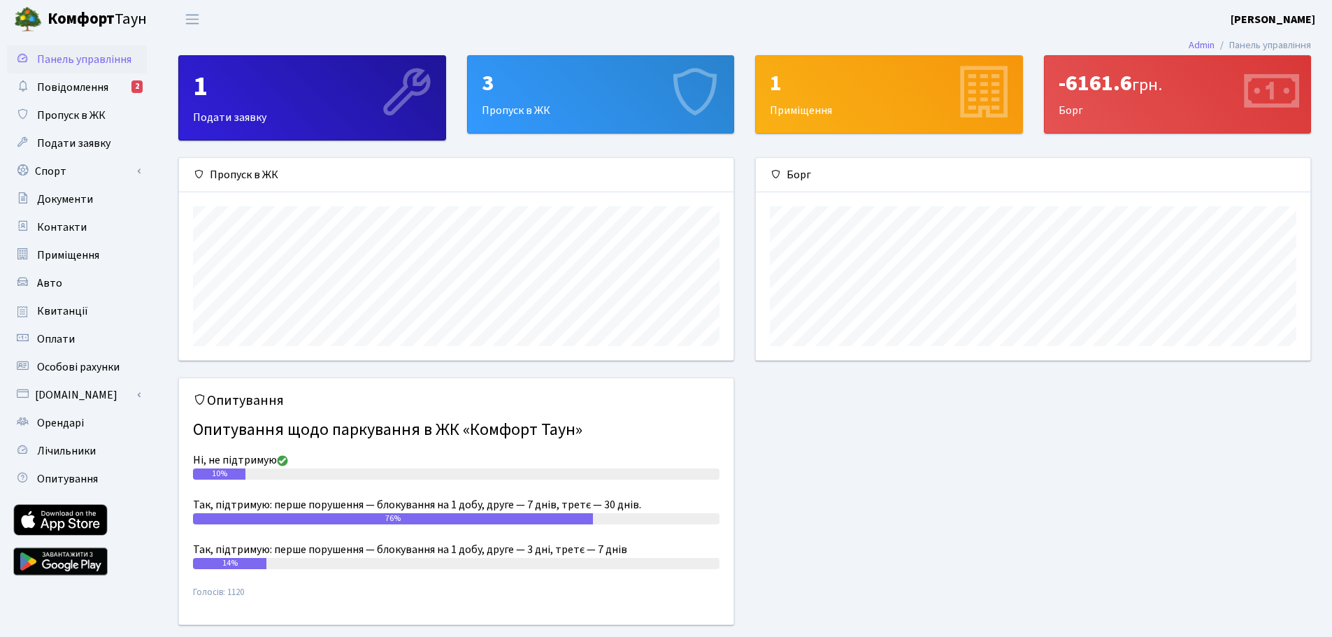  Describe the element at coordinates (28, 20) in the screenshot. I see `img: logo.png` at that location.